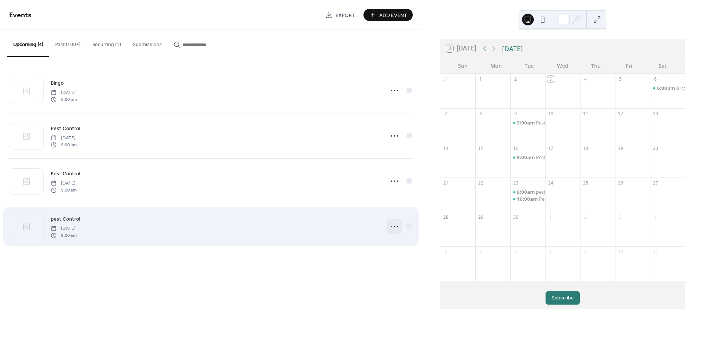 This screenshot has width=703, height=351. What do you see at coordinates (629, 65) in the screenshot?
I see `div: Fri` at bounding box center [629, 65].